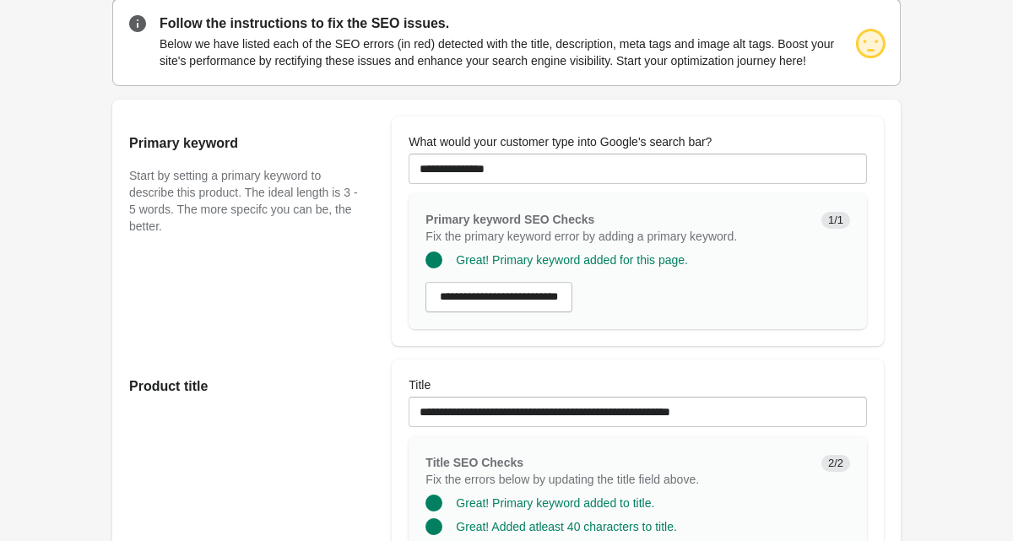  I want to click on p: Fix the primary keyword error by adding a primary keyword., so click(616, 236).